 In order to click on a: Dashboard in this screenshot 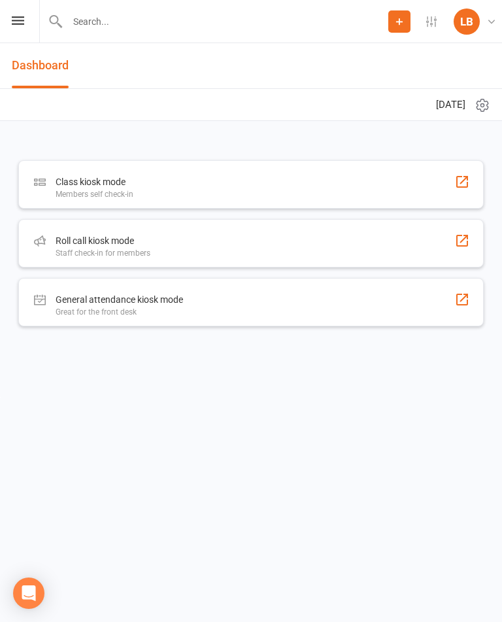, I will do `click(40, 65)`.